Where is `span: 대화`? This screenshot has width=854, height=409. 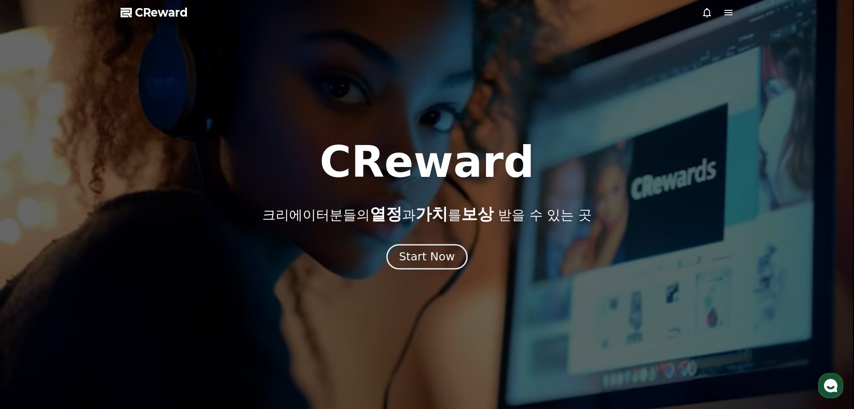 span: 대화 is located at coordinates (87, 302).